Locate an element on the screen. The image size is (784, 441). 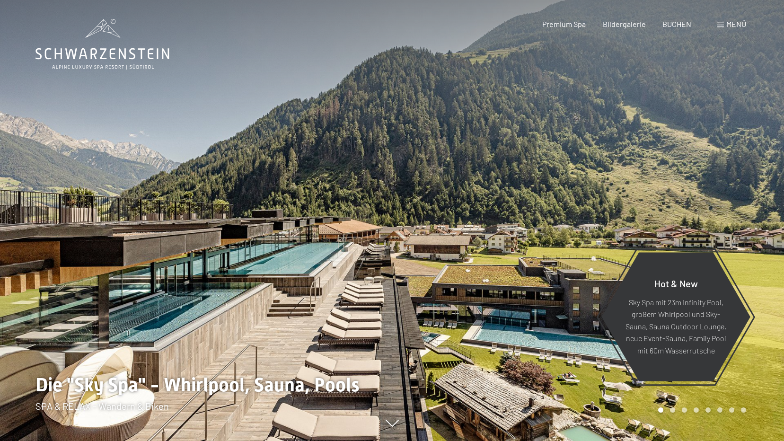
span: Menü is located at coordinates (736, 24).